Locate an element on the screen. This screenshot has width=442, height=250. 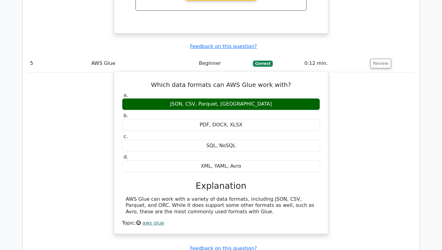
div: AWS Glue can work with a variety of data formats, including JSON, CSV, Parquet, and ORC. While it... is located at coordinates (221, 206).